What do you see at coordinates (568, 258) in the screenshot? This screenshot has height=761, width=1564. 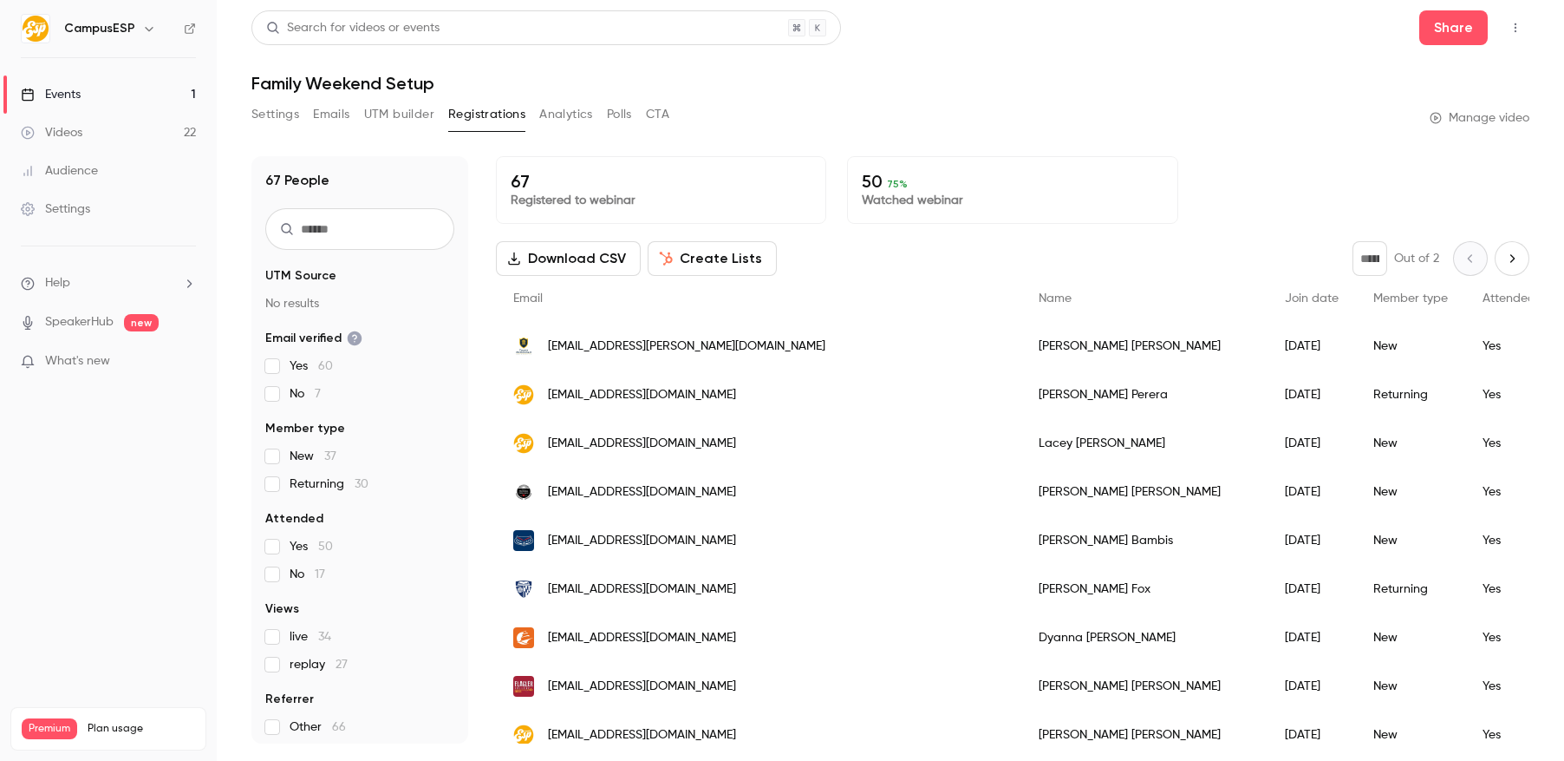 I see `button: Download CSV` at bounding box center [568, 258].